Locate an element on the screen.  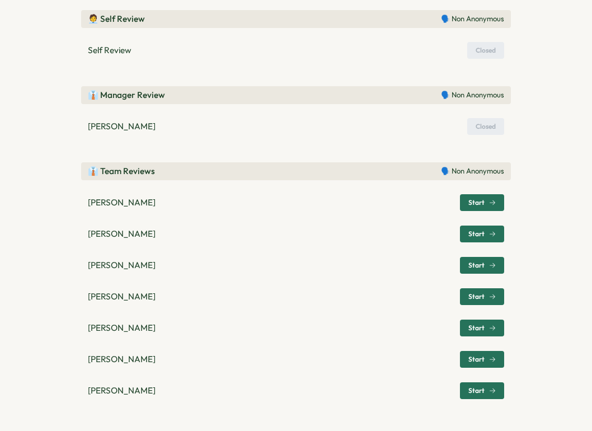
p: Self Review is located at coordinates (110, 50).